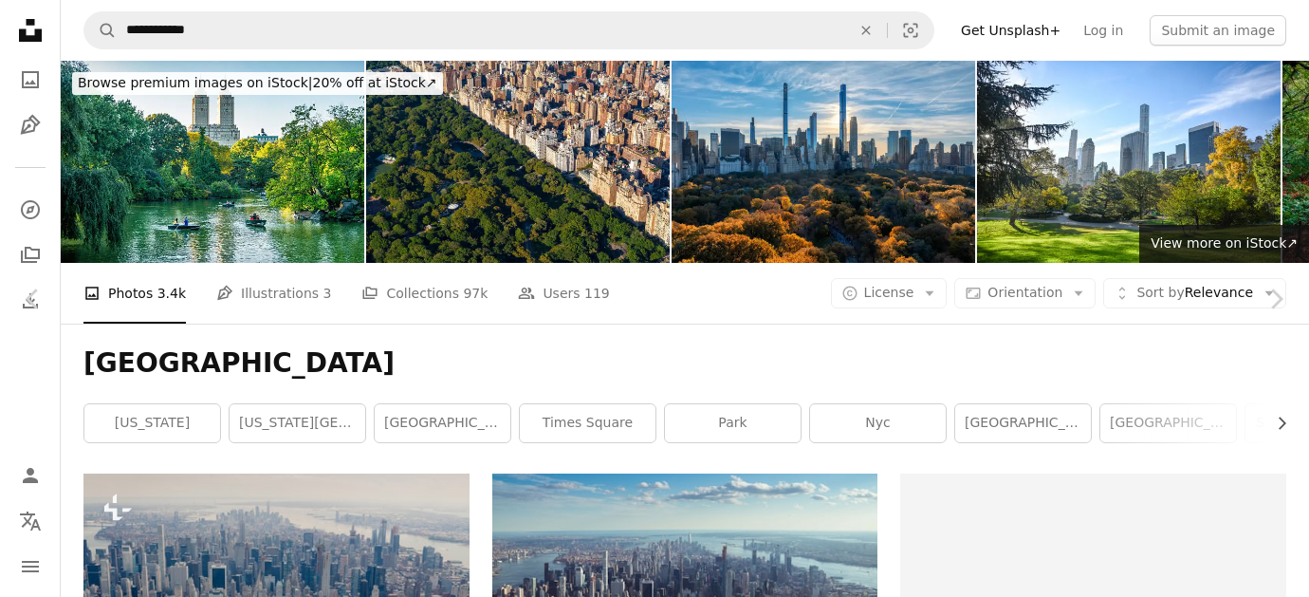  What do you see at coordinates (1010, 30) in the screenshot?
I see `a: Get Unsplash+` at bounding box center [1010, 30].